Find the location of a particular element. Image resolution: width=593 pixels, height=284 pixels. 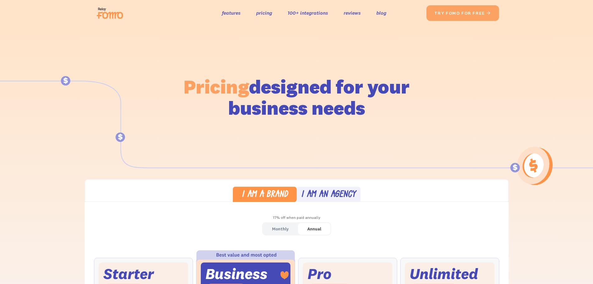

a: blog is located at coordinates (381, 13).